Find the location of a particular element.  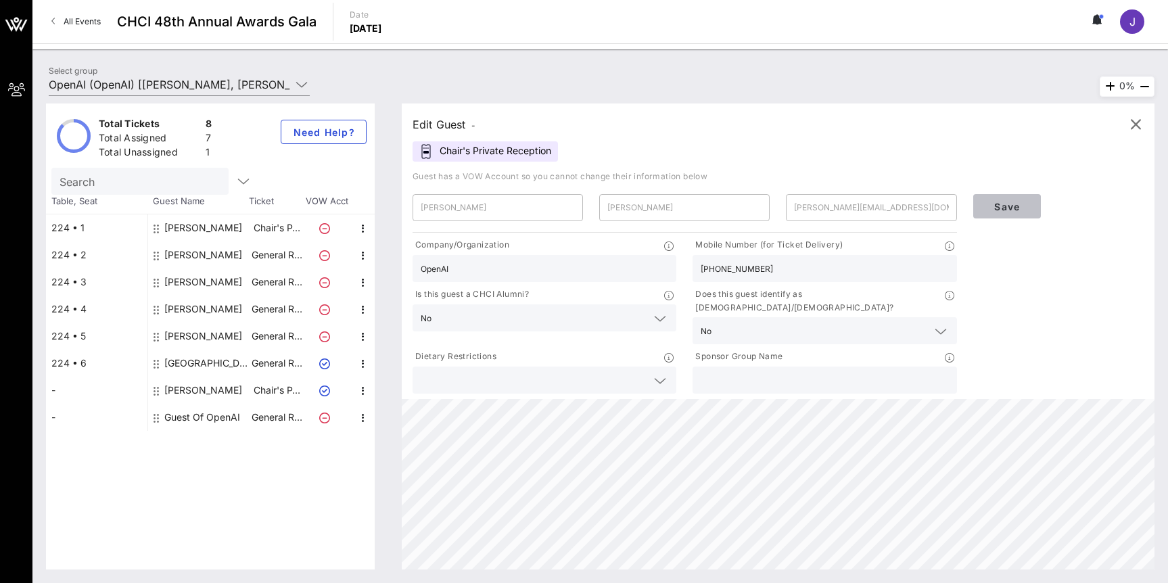

div: 7 is located at coordinates (208, 139).